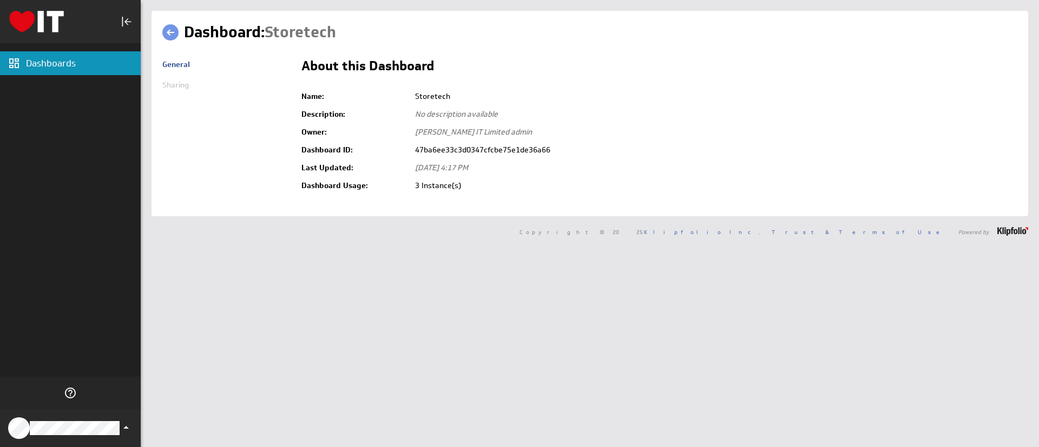 The image size is (1039, 447). What do you see at coordinates (355, 96) in the screenshot?
I see `td: Name:` at bounding box center [355, 96].